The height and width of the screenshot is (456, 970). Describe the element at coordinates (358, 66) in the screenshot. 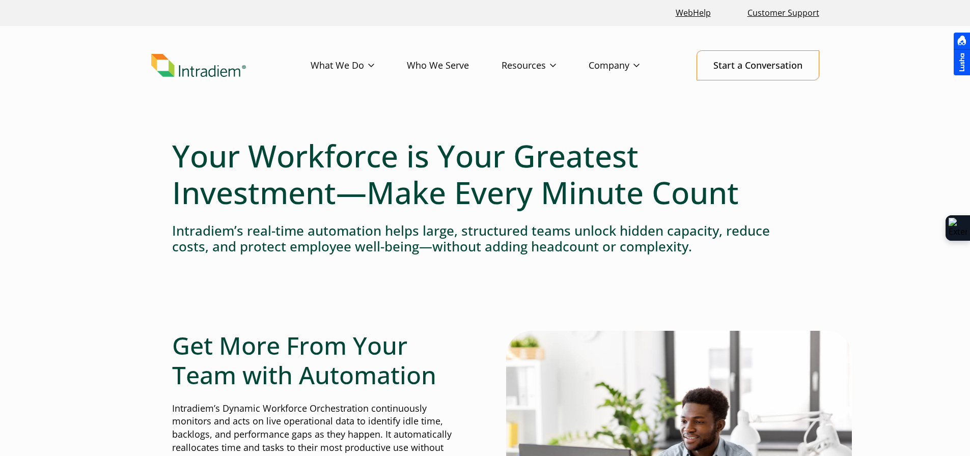

I see `a: What We Do` at that location.